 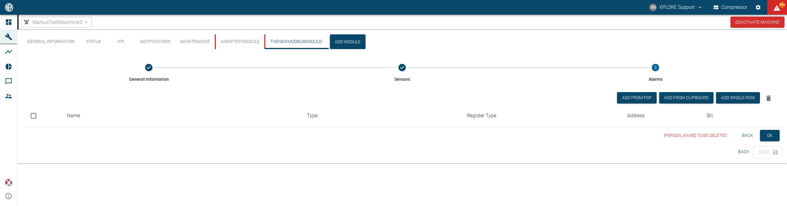 What do you see at coordinates (782, 5) in the screenshot?
I see `span: 99+` at bounding box center [782, 5].